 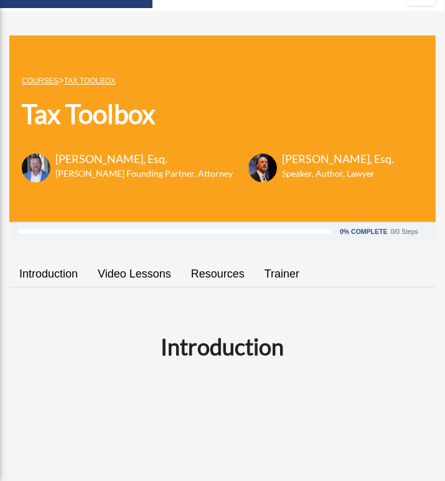 I want to click on a: Resources, so click(x=218, y=274).